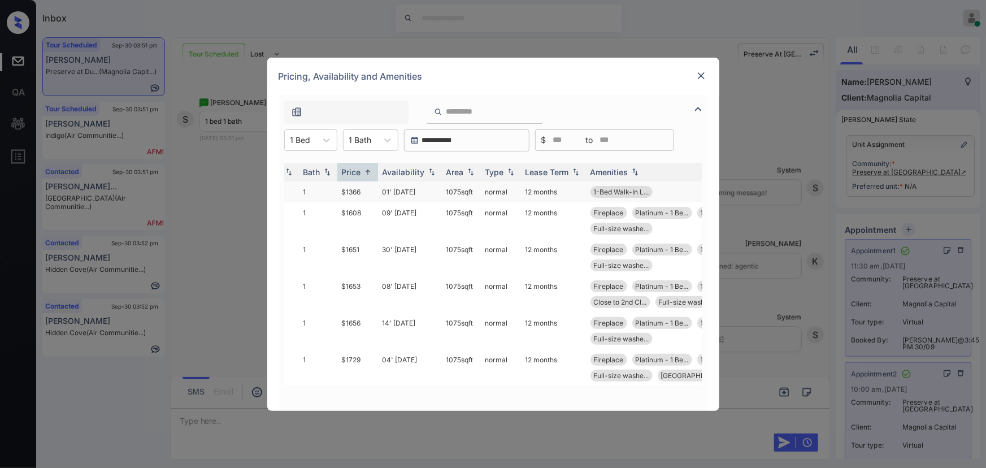 This screenshot has height=468, width=986. I want to click on span: Close to 2nd Cl..., so click(620, 302).